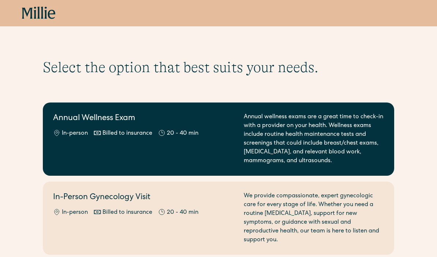 This screenshot has width=437, height=257. I want to click on h2: In-Person Gynecology Visit, so click(144, 198).